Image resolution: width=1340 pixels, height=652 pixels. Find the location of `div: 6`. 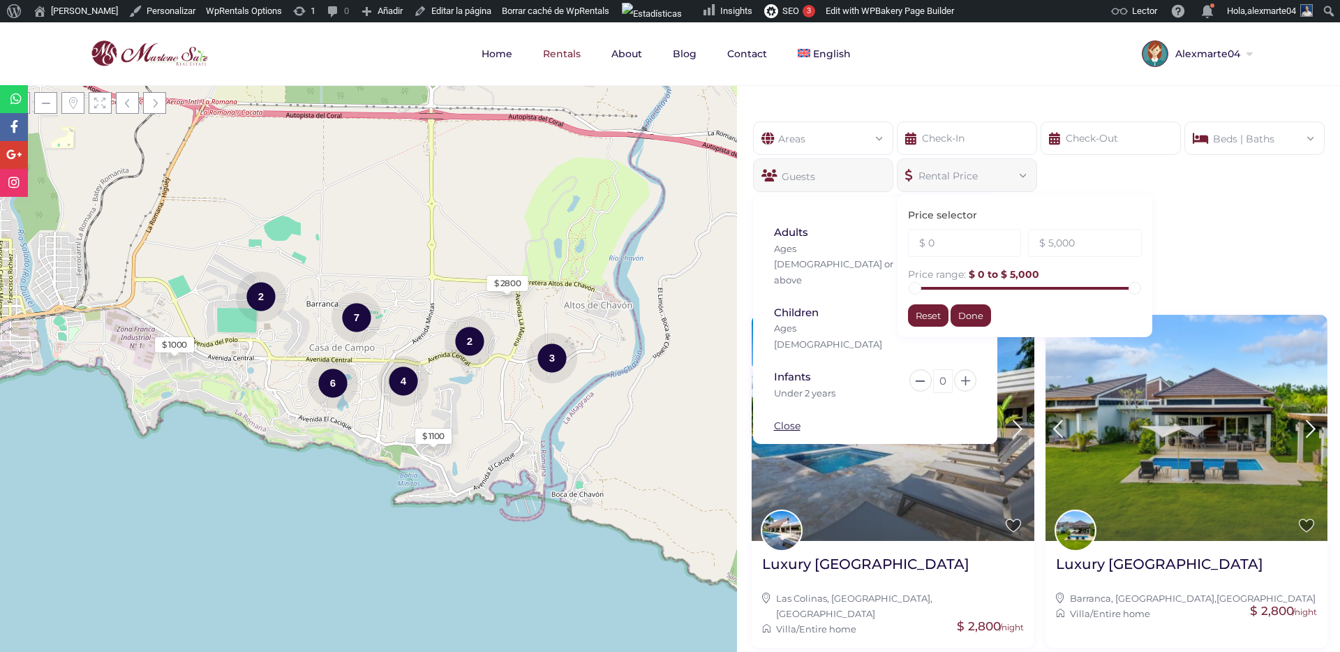

div: 6 is located at coordinates (333, 383).